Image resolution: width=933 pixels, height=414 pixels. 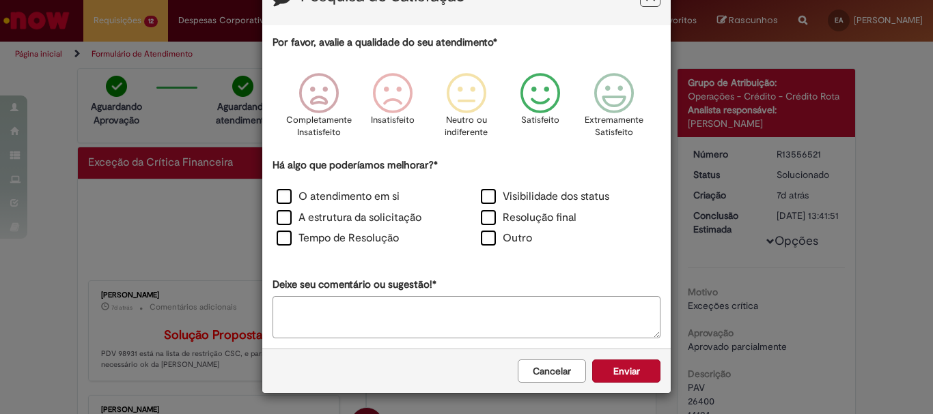 What do you see at coordinates (466, 109) in the screenshot?
I see `div: Neutro ou indiferente` at bounding box center [466, 109].